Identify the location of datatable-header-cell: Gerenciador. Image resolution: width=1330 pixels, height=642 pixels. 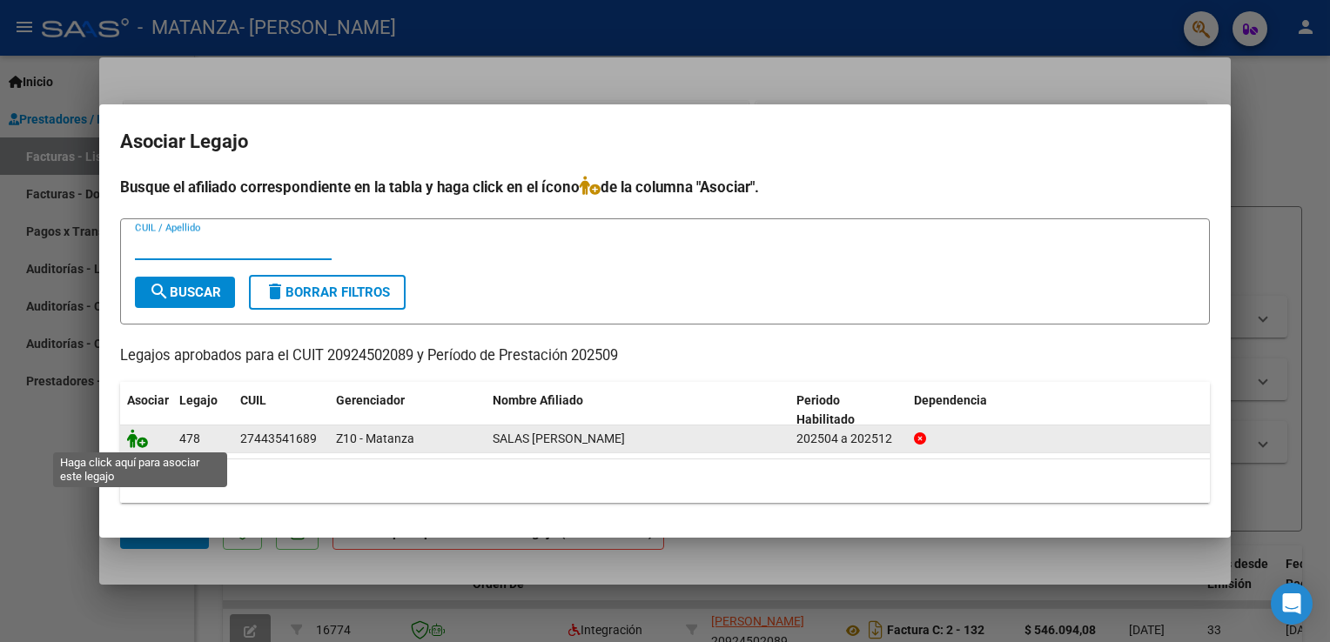
(407, 411).